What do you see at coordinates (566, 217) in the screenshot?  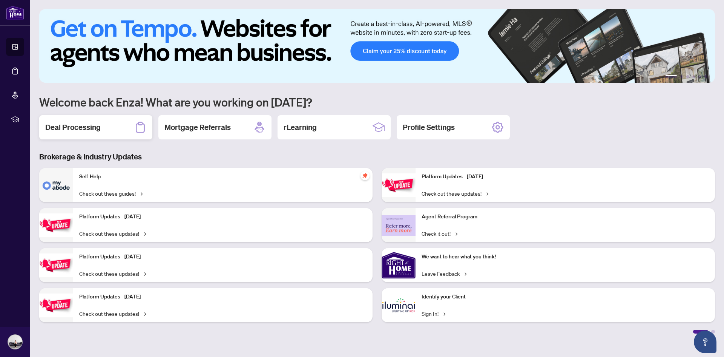 I see `p: Agent Referral Program` at bounding box center [566, 217].